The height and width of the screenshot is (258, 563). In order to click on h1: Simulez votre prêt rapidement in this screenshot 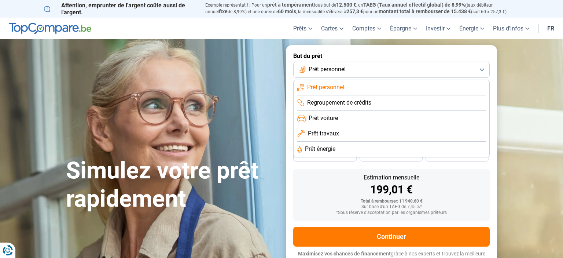, I will do `click(171, 185)`.